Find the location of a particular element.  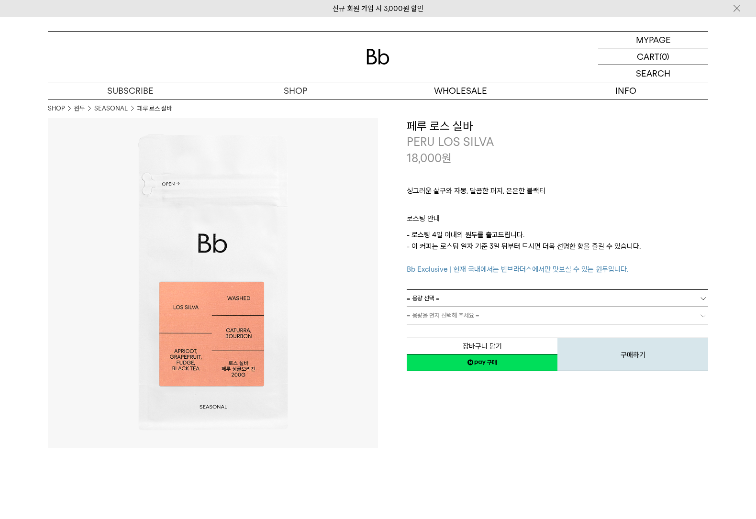

span: = 용량 선택 = is located at coordinates (423, 298).